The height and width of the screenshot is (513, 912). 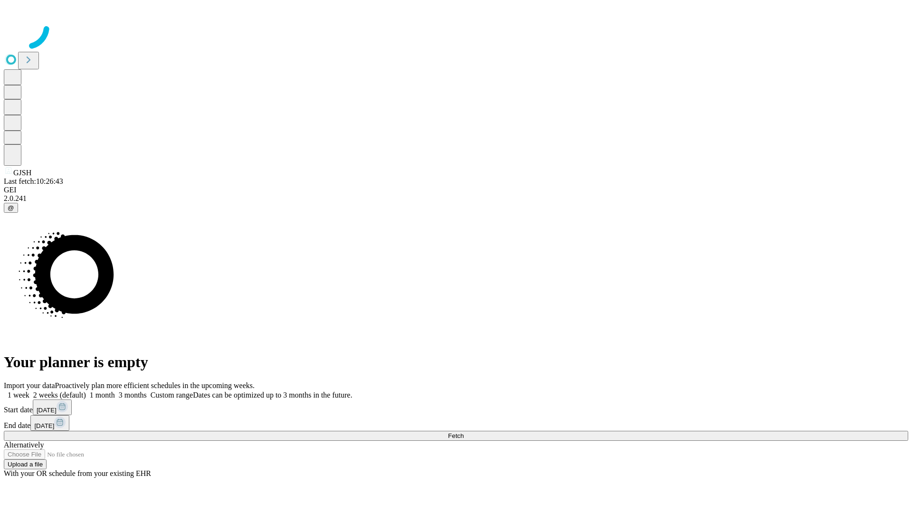 What do you see at coordinates (456, 190) in the screenshot?
I see `div: GEI` at bounding box center [456, 190].